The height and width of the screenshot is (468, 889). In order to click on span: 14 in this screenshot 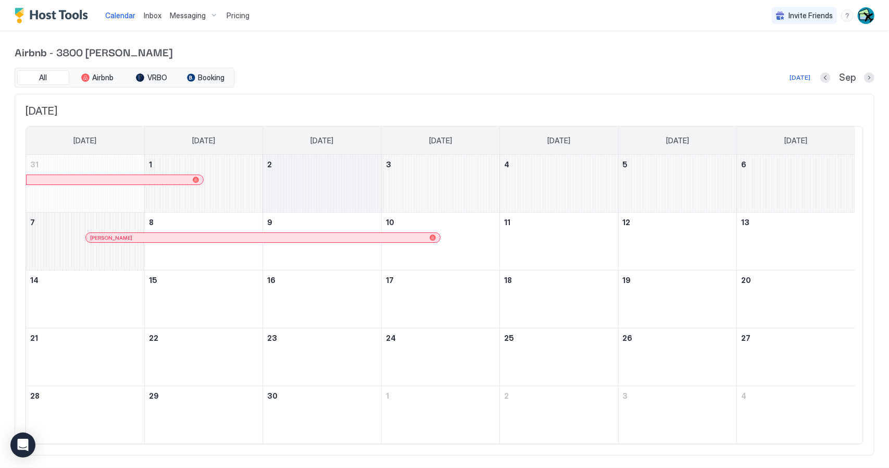, I will do `click(34, 280)`.